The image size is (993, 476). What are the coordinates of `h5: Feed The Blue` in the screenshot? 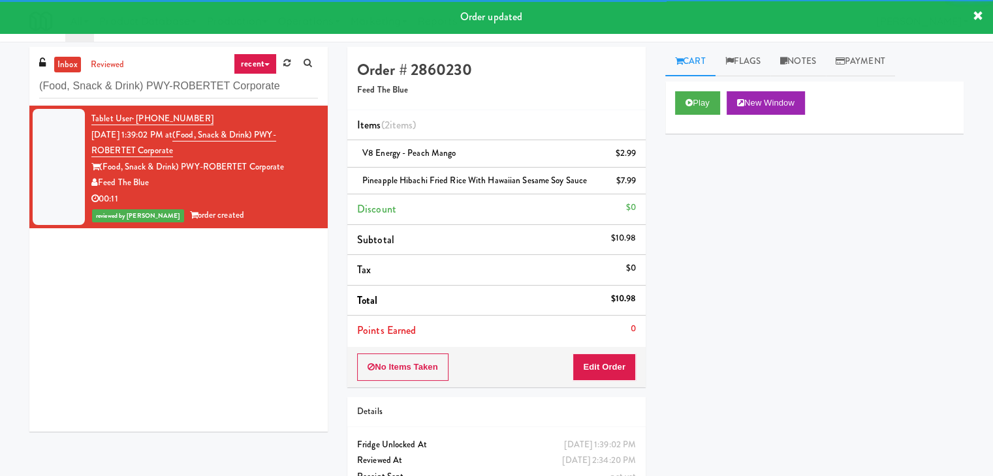 It's located at (496, 90).